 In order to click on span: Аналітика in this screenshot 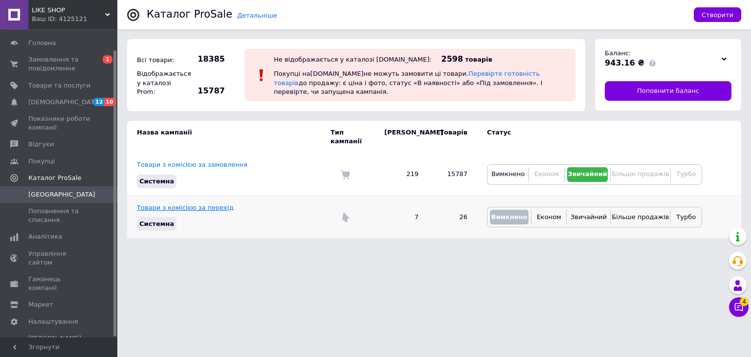, I will do `click(45, 237)`.